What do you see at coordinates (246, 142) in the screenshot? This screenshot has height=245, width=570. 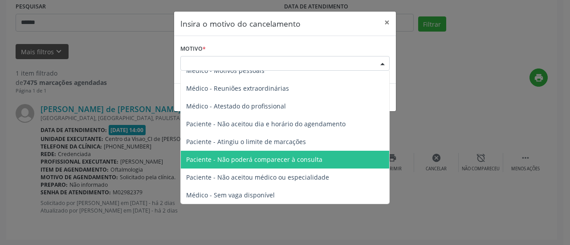 I see `span: Paciente - Atingiu o limite de marcações` at bounding box center [246, 142].